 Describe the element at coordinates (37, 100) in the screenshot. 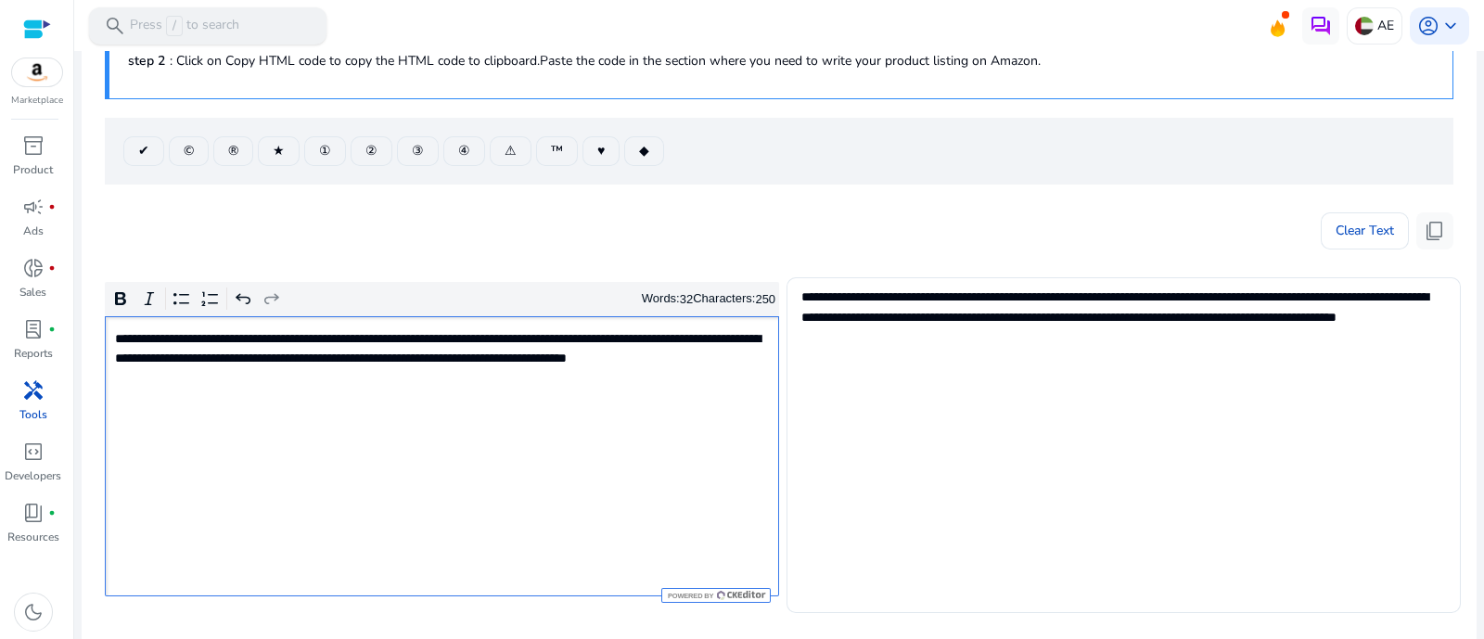

I see `p: Marketplace` at that location.